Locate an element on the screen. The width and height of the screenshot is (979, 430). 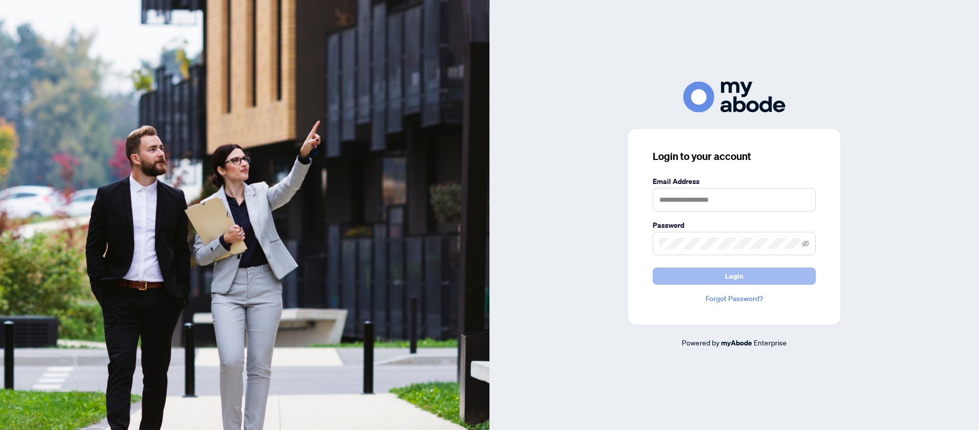
span: Powered by is located at coordinates (700, 343).